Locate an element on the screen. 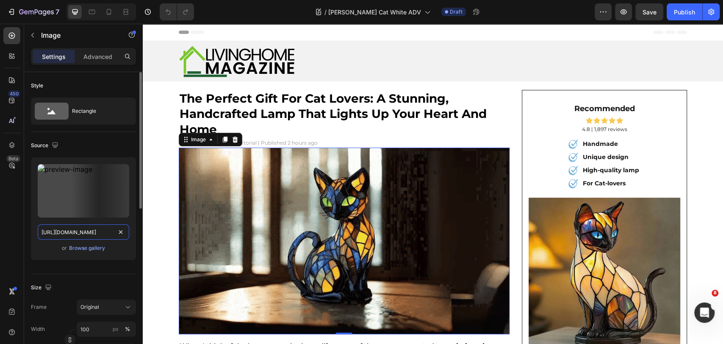 This screenshot has height=344, width=723. img: 87297fdf-a5a0-4a31-baae-27013402b666-ezgif.com-optiwebp_1500x1500.webp is located at coordinates (201, 216).